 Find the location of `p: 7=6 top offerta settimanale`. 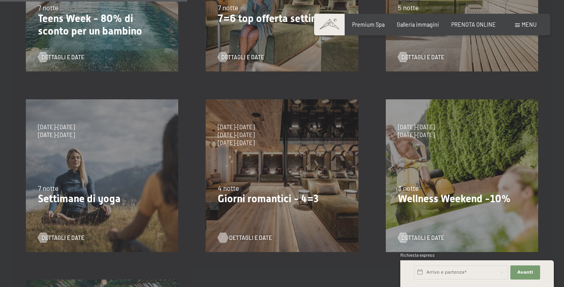

p: 7=6 top offerta settimanale is located at coordinates (282, 19).